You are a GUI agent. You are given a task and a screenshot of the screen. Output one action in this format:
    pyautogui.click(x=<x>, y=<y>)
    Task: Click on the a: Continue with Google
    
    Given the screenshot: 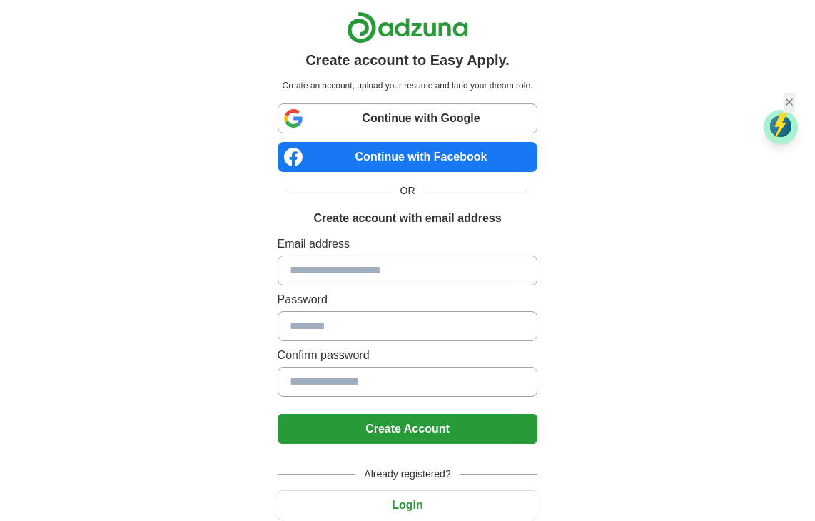 What is the action you would take?
    pyautogui.click(x=408, y=119)
    